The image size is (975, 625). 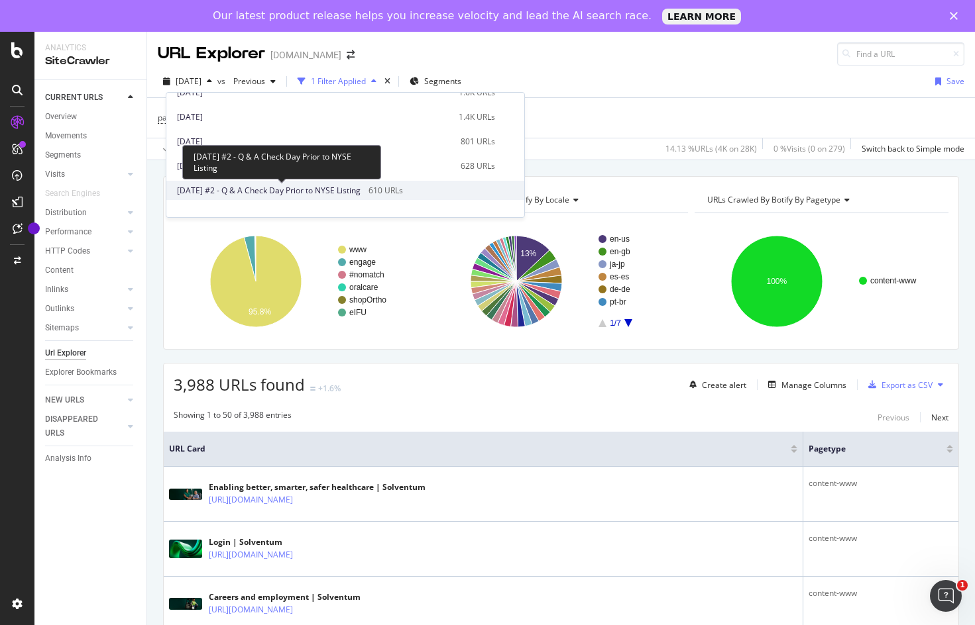 What do you see at coordinates (254, 81) in the screenshot?
I see `button: Previous` at bounding box center [254, 81].